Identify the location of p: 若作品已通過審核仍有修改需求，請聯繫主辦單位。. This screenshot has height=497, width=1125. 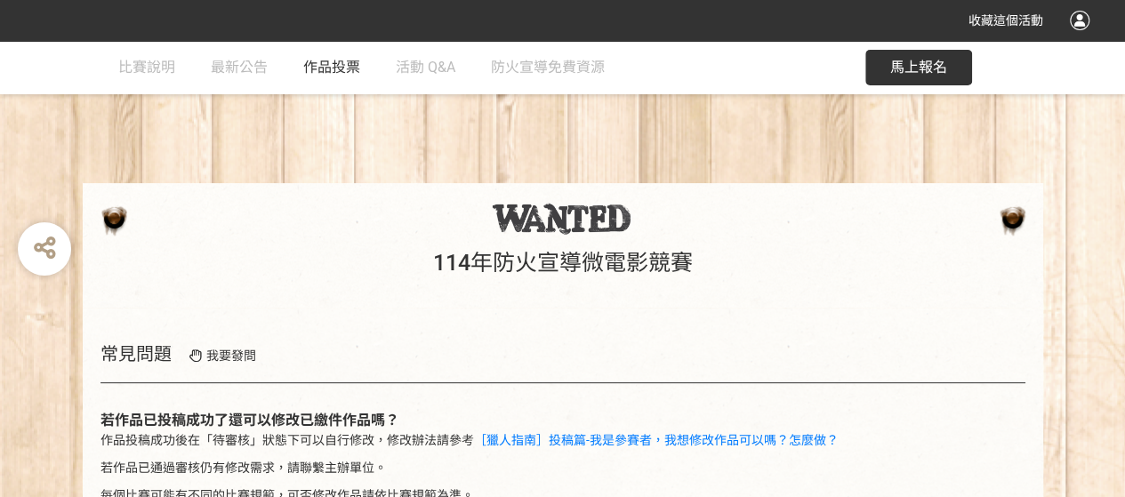
(563, 468).